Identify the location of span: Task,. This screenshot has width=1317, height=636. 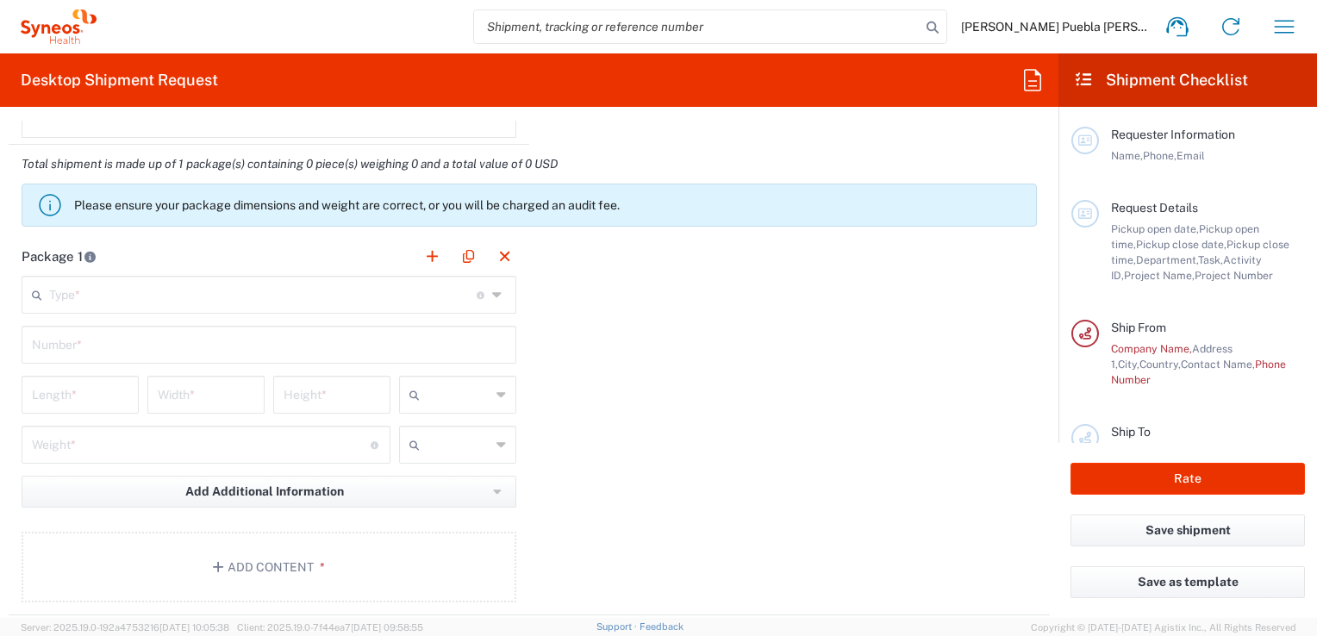
(1211, 260).